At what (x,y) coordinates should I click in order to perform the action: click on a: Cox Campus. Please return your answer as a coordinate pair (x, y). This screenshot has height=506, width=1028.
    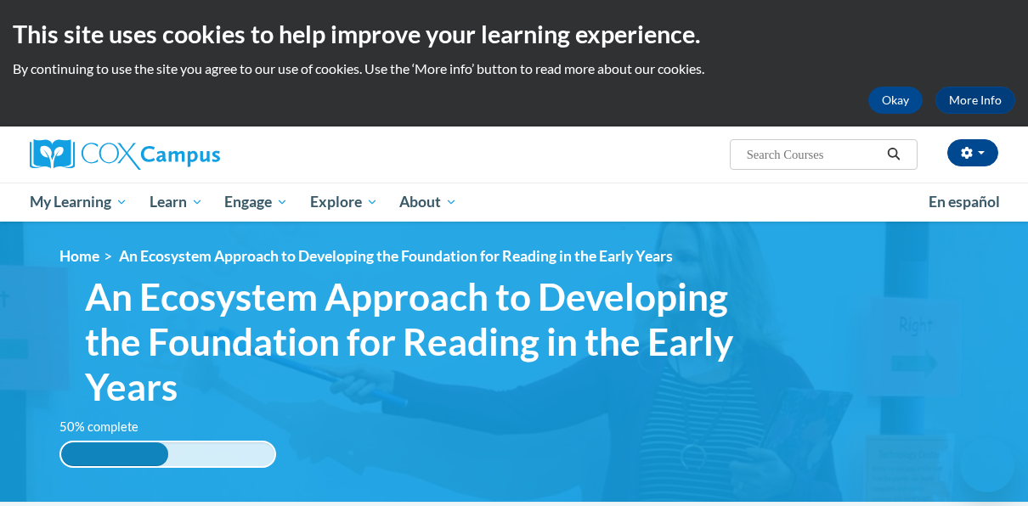
    Looking at the image, I should click on (183, 155).